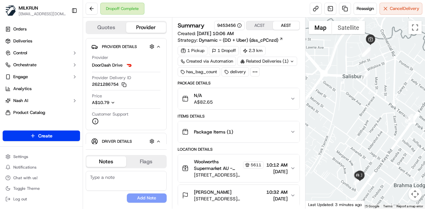 The width and height of the screenshot is (425, 209). What do you see at coordinates (41, 29) in the screenshot?
I see `a: Orders` at bounding box center [41, 29].